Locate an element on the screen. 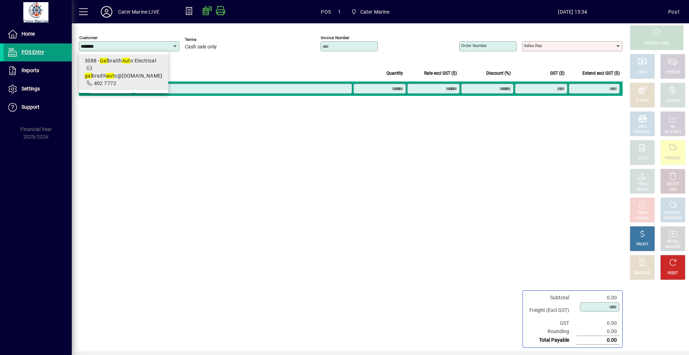 This screenshot has width=689, height=355. div: INVOICES is located at coordinates (672, 247).